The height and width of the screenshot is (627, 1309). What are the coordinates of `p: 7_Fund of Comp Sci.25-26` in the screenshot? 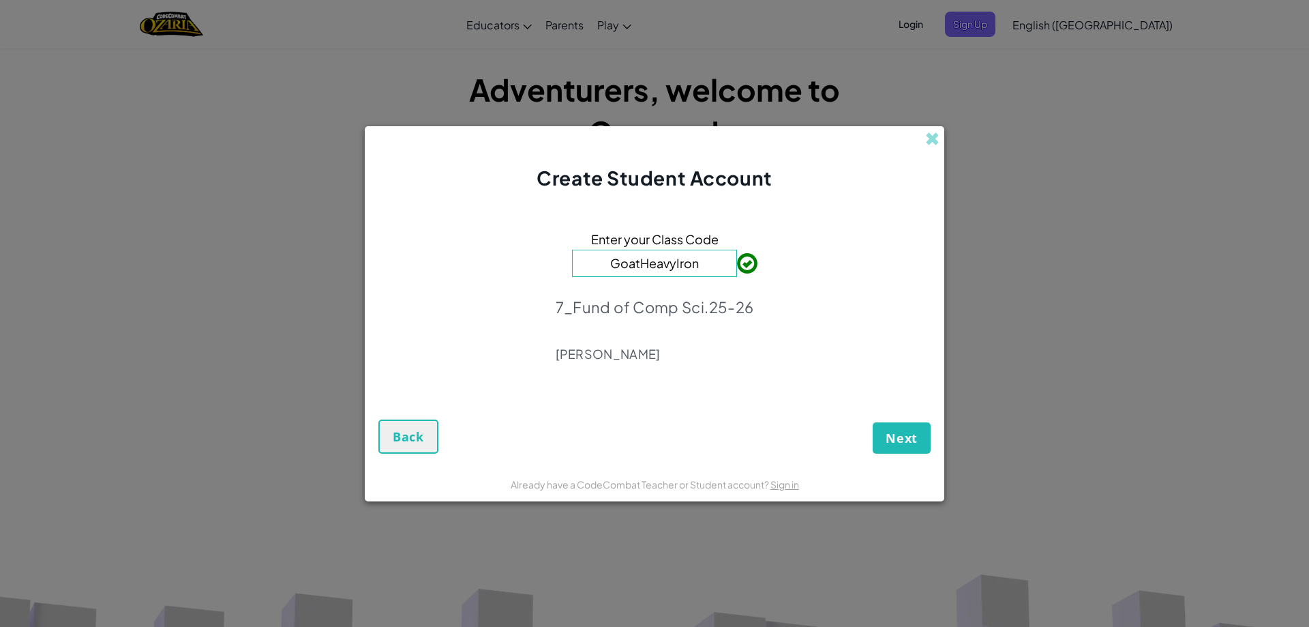 It's located at (655, 307).